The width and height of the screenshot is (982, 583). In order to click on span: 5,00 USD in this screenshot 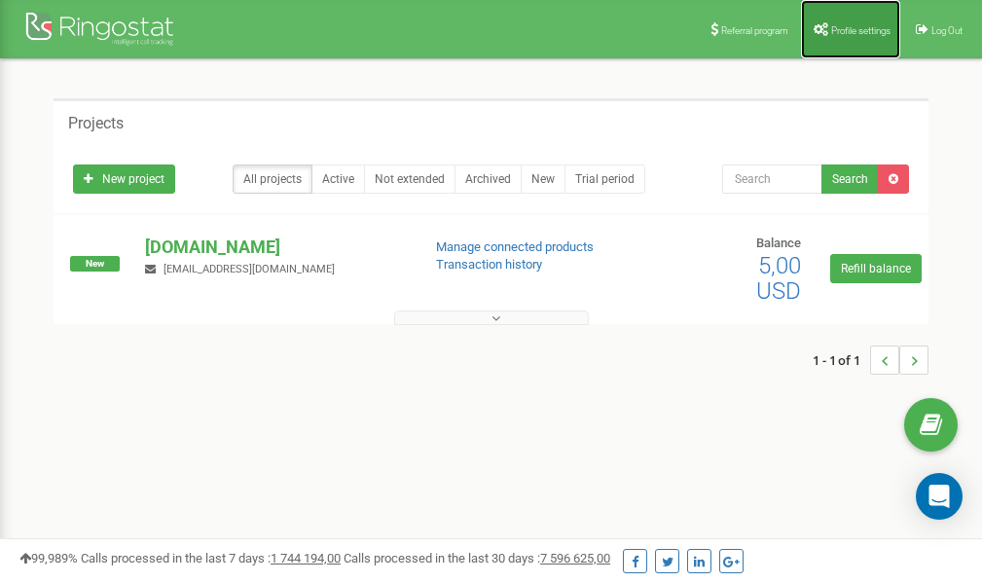, I will do `click(779, 278)`.